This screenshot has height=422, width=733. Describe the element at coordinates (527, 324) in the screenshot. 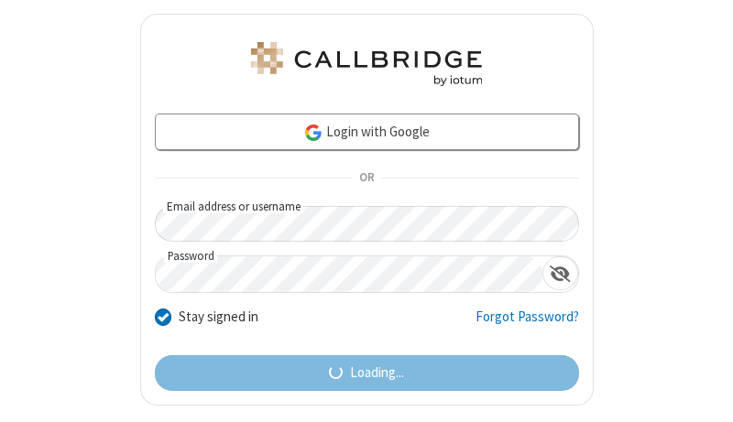

I see `a: Forgot Password?` at that location.